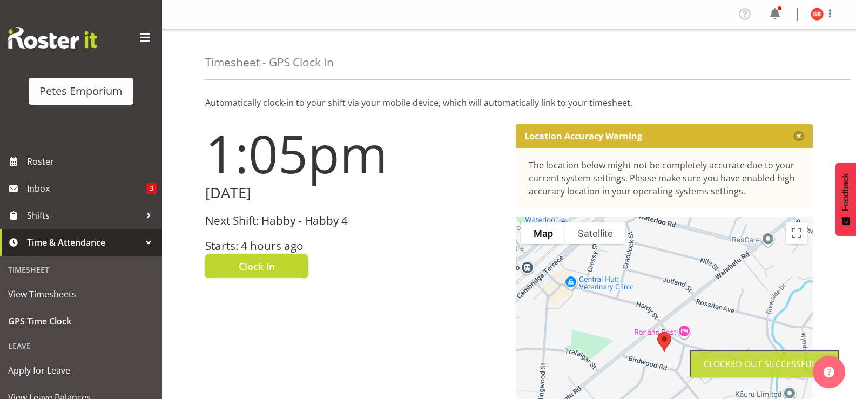 This screenshot has width=856, height=399. Describe the element at coordinates (81, 295) in the screenshot. I see `span: View Timesheets` at that location.